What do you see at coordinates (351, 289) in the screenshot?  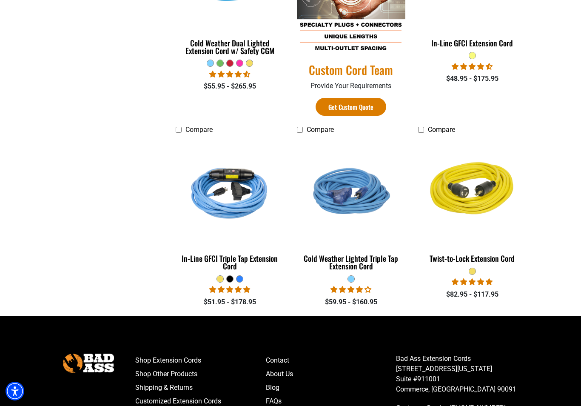 I see `span: 4.18 stars` at bounding box center [351, 289].